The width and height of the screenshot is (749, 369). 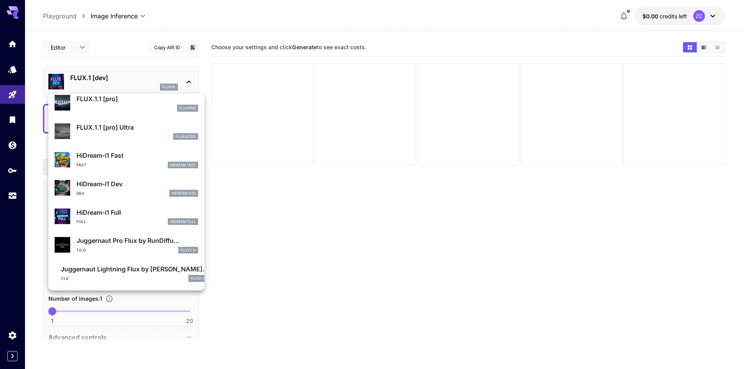 What do you see at coordinates (137, 155) in the screenshot?
I see `p: HiDream-i1 Fast` at bounding box center [137, 155].